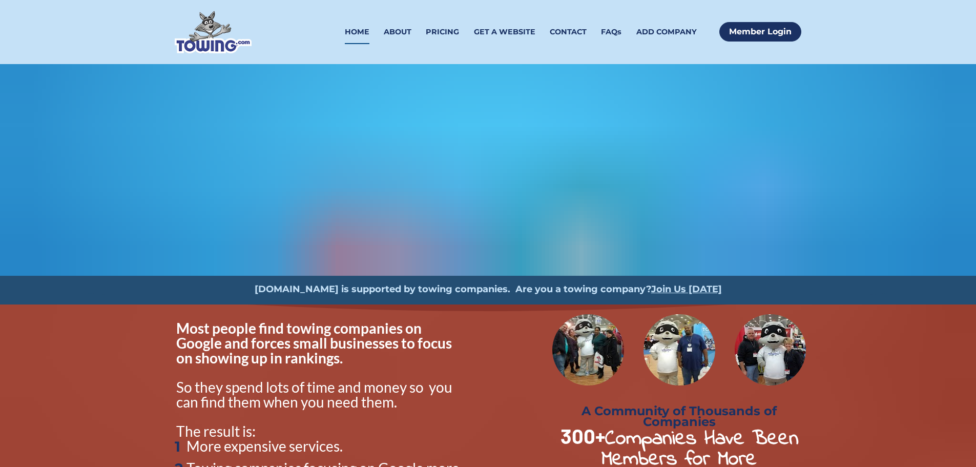  Describe the element at coordinates (504, 32) in the screenshot. I see `a: GET A WEBSITE` at that location.